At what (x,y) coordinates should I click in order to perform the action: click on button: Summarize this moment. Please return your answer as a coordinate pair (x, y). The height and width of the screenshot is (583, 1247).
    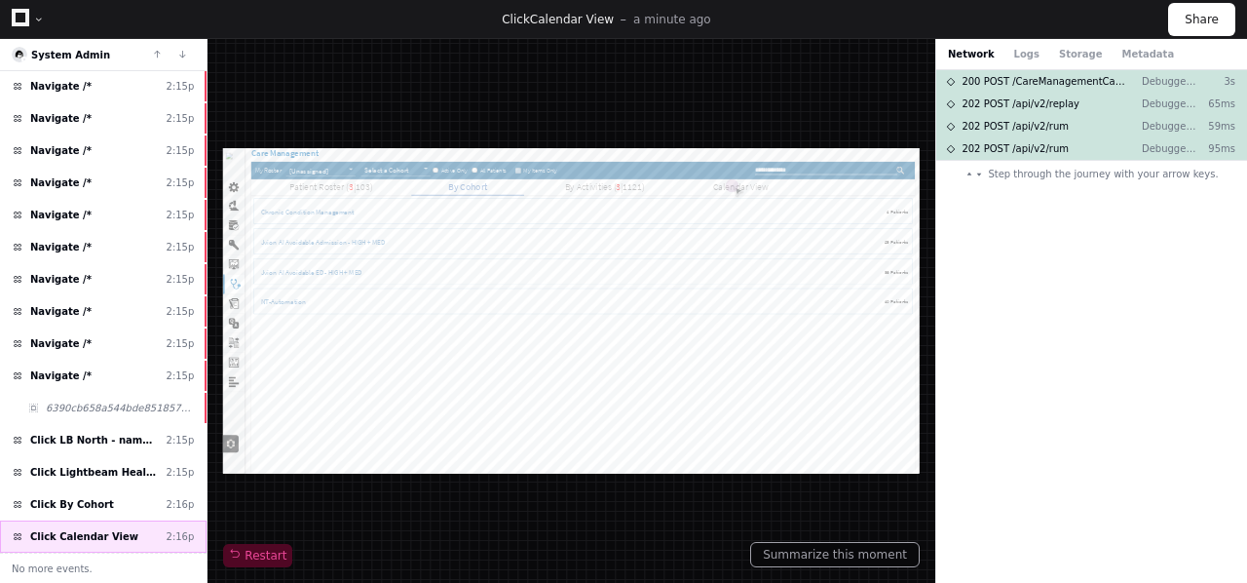
    Looking at the image, I should click on (835, 554).